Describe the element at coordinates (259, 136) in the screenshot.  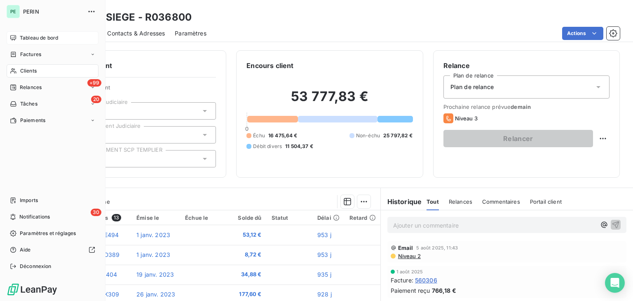
I see `span: Échu` at that location.